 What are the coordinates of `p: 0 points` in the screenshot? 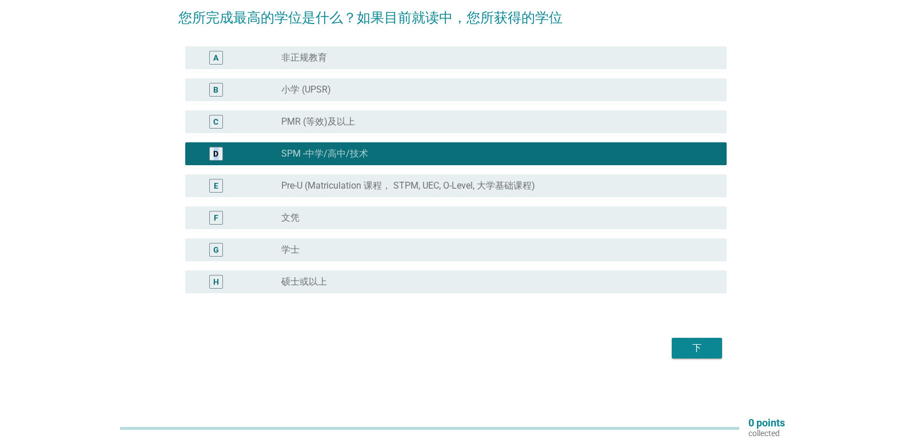 It's located at (767, 423).